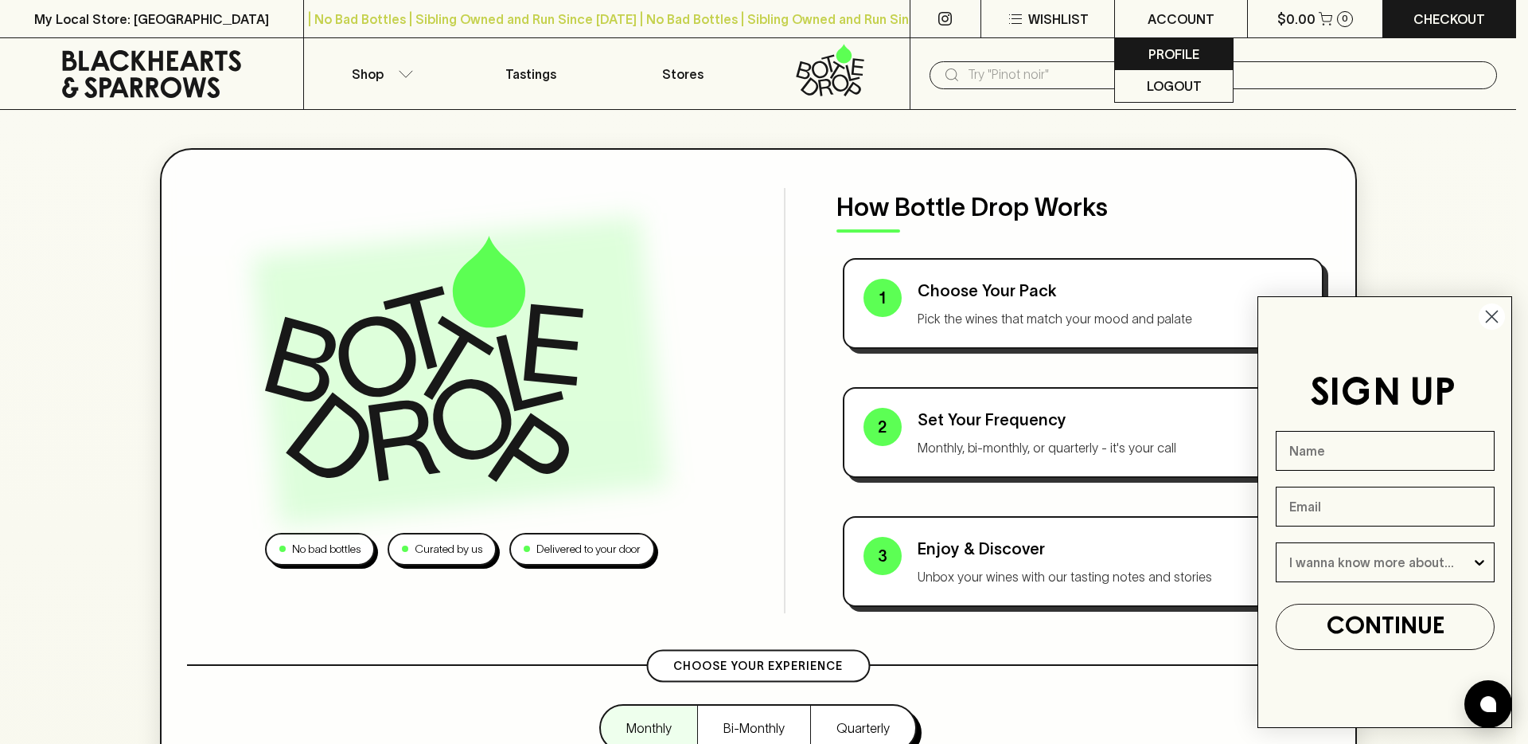  I want to click on button: Close dialog, so click(1492, 316).